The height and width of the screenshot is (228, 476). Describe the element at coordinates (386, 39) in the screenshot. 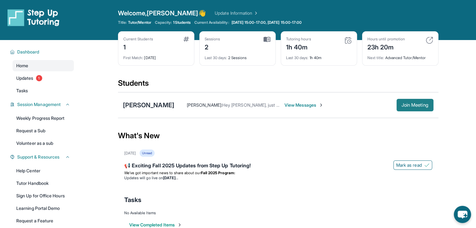

I see `div: Hours until promotion` at that location.